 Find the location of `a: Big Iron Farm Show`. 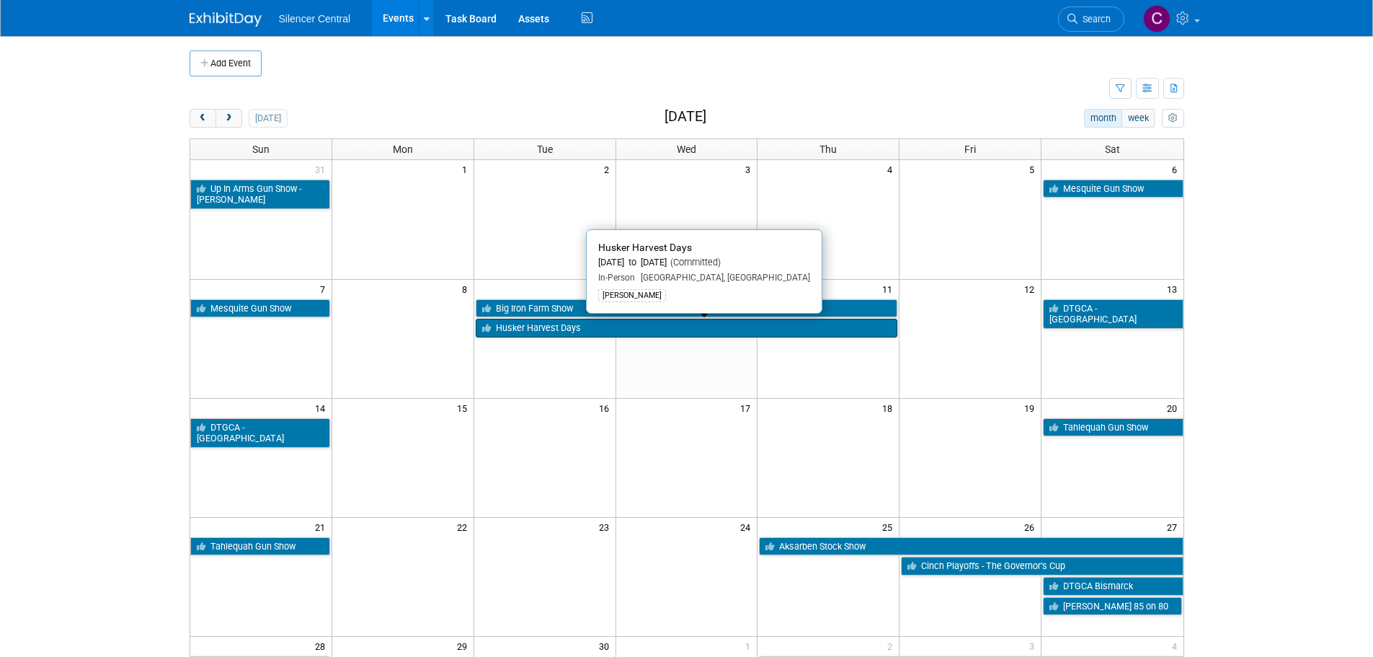

a: Big Iron Farm Show is located at coordinates (687, 309).